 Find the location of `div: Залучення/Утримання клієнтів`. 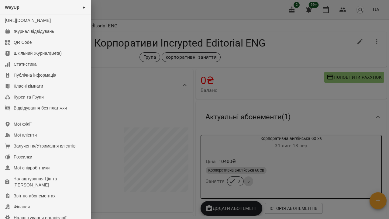

div: Залучення/Утримання клієнтів is located at coordinates (45, 146).